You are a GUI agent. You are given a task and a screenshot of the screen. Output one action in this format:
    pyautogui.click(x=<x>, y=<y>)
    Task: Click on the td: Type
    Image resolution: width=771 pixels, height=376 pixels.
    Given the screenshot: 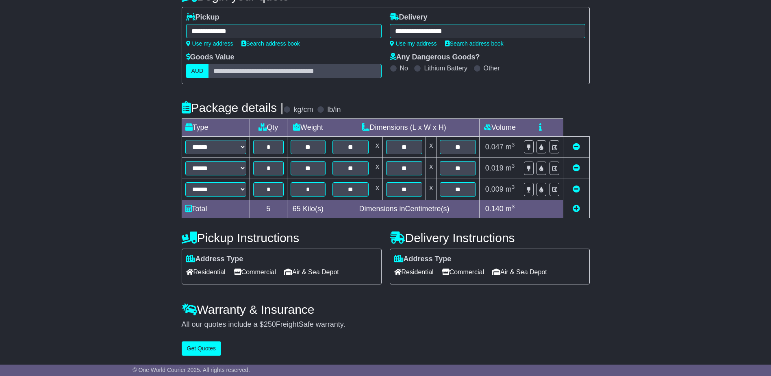 What is the action you would take?
    pyautogui.click(x=215, y=128)
    